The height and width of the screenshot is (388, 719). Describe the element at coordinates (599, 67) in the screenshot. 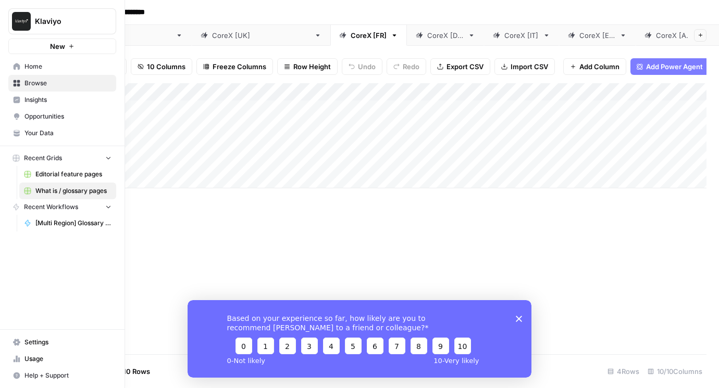

I see `span: Add Column` at that location.